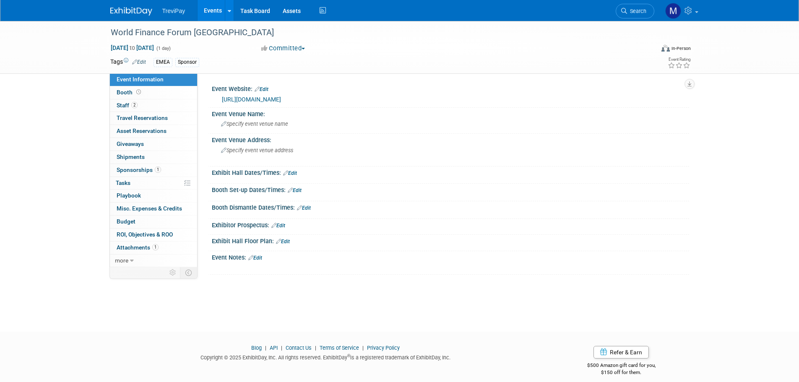  Describe the element at coordinates (256, 348) in the screenshot. I see `a: Blog` at that location.